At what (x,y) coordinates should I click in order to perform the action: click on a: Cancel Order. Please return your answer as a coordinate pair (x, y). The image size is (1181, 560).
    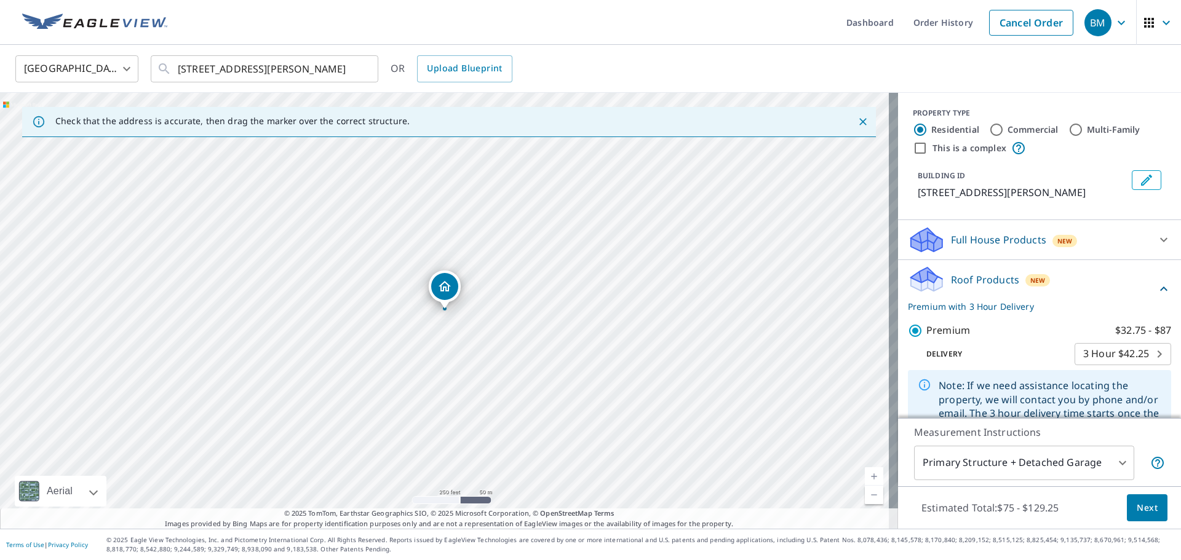
    Looking at the image, I should click on (1031, 23).